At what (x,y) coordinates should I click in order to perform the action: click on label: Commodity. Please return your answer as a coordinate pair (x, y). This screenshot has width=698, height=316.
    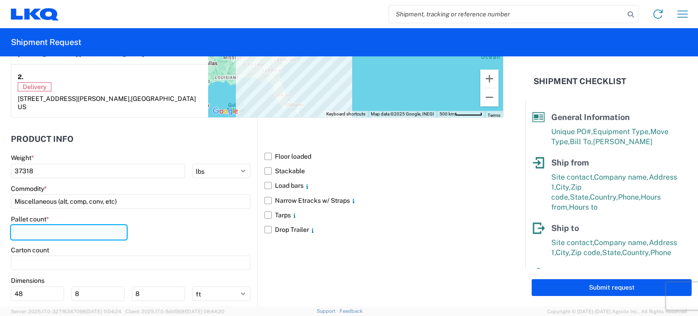
    Looking at the image, I should click on (29, 189).